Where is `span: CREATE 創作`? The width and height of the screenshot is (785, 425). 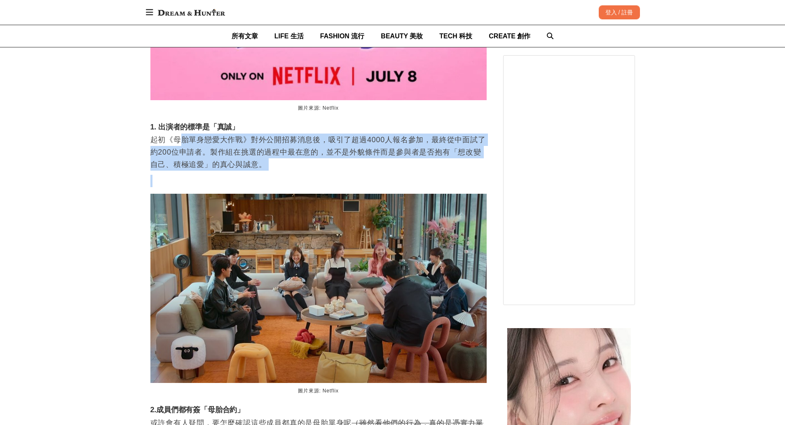
span: CREATE 創作 is located at coordinates (509, 36).